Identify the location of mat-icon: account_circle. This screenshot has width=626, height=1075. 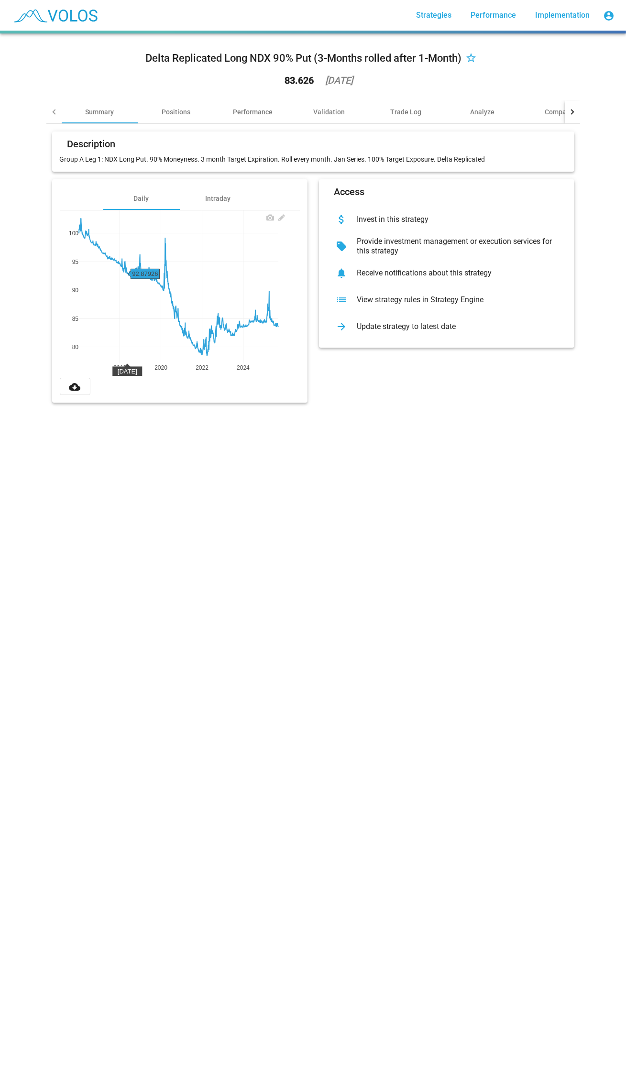
(609, 16).